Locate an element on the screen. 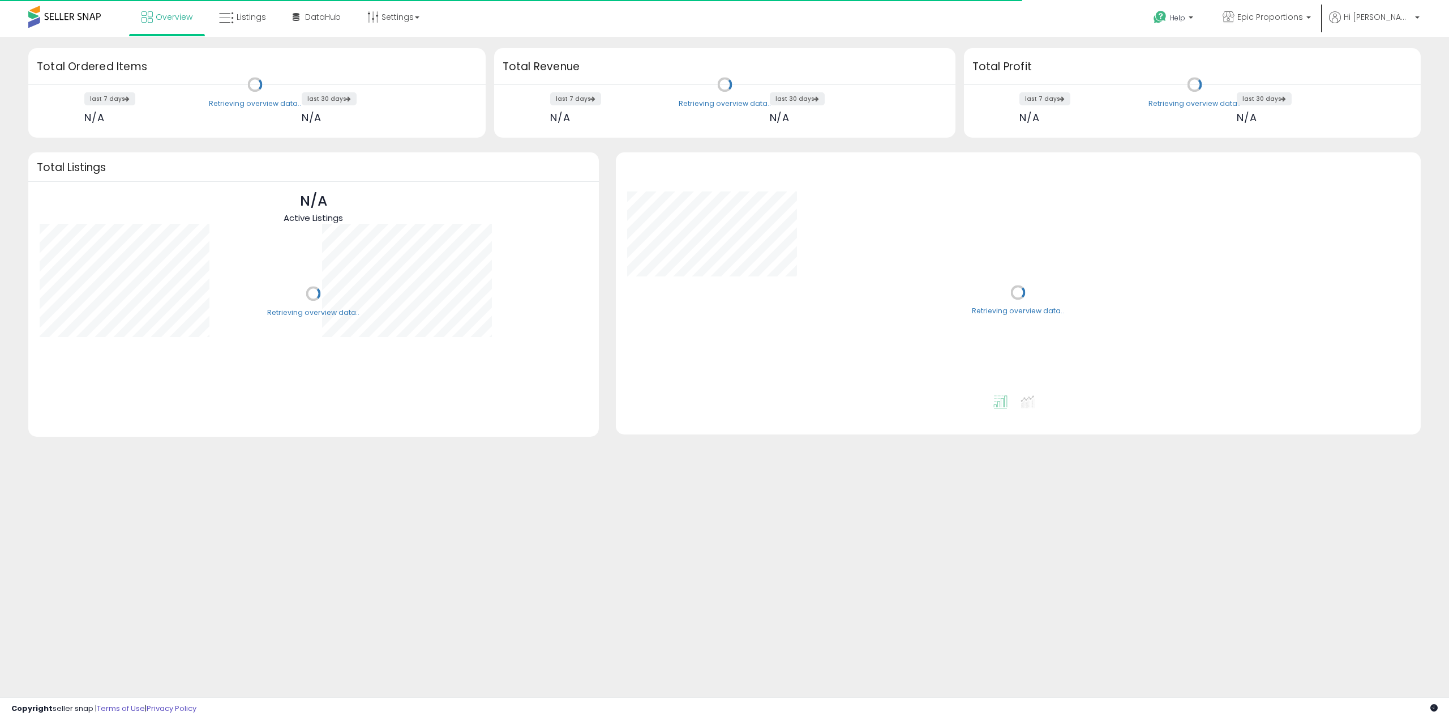  span: DataHub is located at coordinates (323, 17).